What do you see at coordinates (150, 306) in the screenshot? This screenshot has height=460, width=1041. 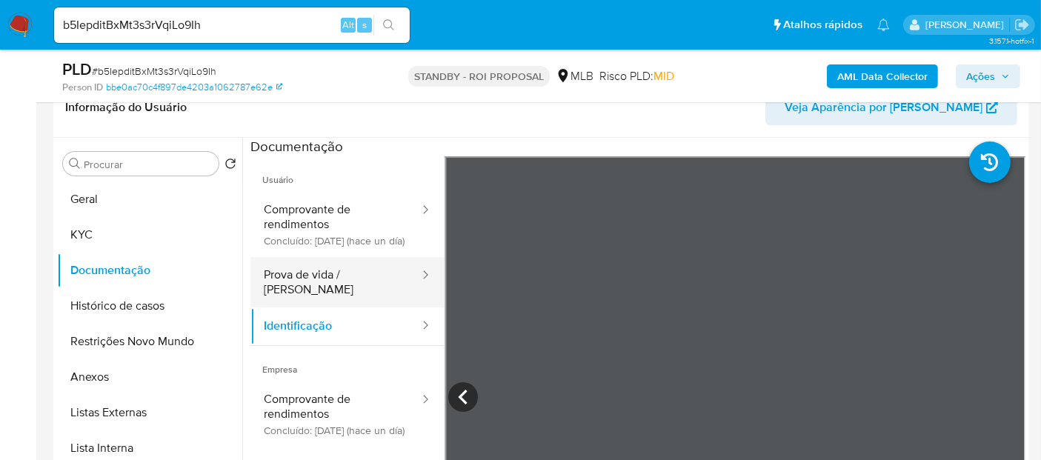 I see `button: Histórico de casos` at bounding box center [150, 306].